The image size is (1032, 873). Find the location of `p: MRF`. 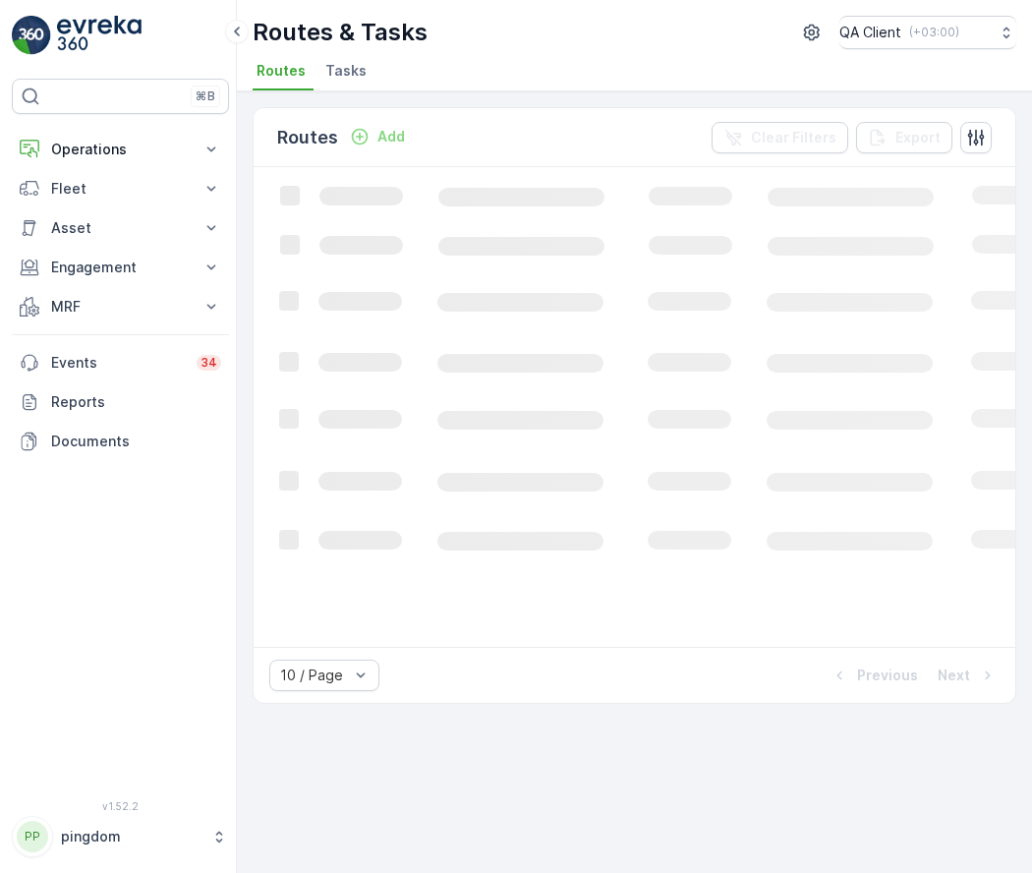

p: MRF is located at coordinates (120, 307).